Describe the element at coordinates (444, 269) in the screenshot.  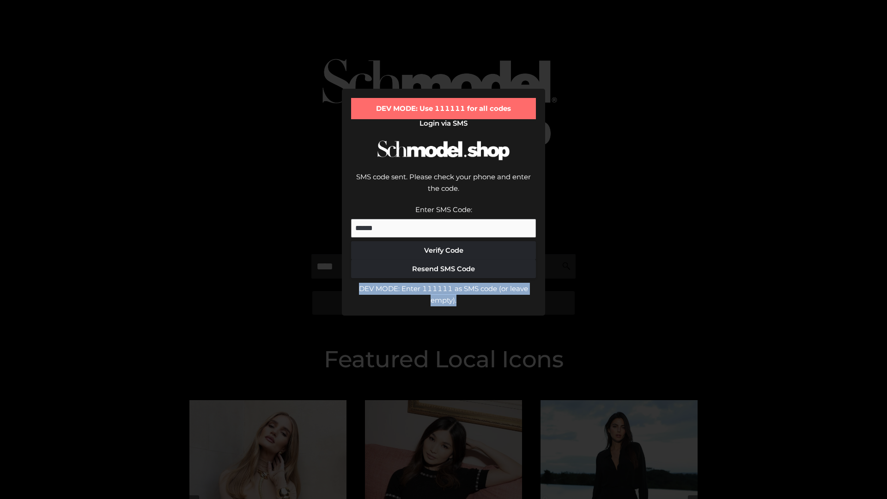
I see `button: Resend SMS Code` at that location.